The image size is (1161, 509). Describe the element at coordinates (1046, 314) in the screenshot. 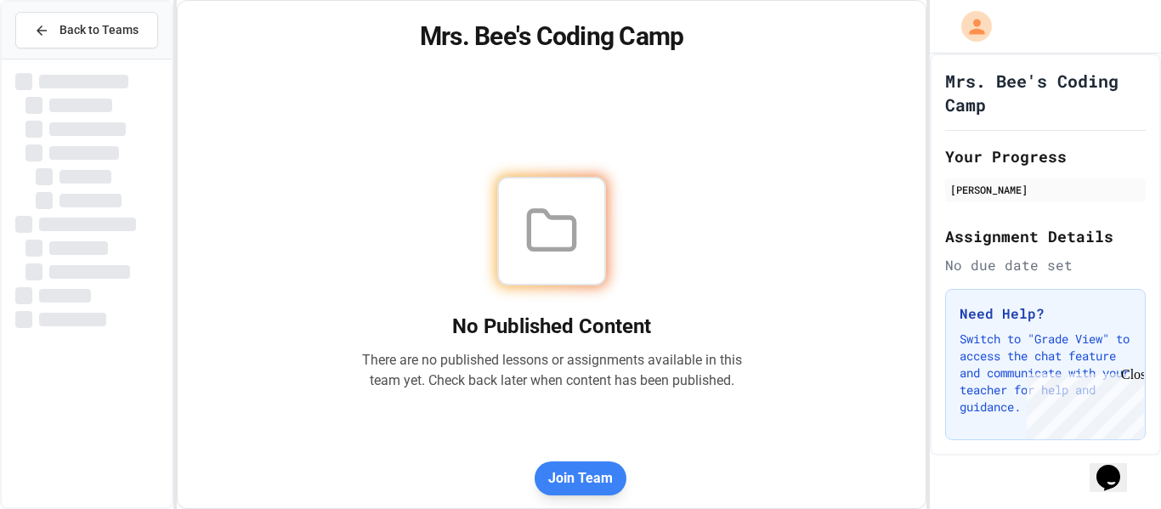

I see `h3: Need Help?` at that location.